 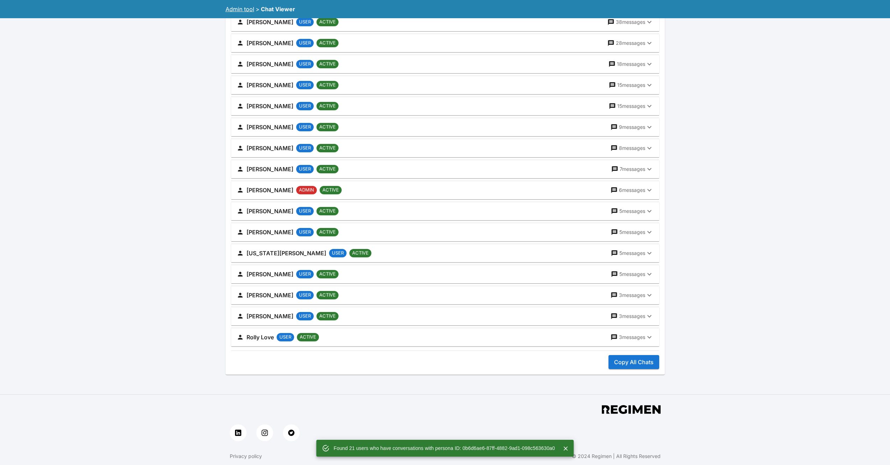 I want to click on div: Found 21 users who have conversations with persona ID: 0b6d6ae6-87ff-4882-9ad1-098c563630a0, so click(x=444, y=448).